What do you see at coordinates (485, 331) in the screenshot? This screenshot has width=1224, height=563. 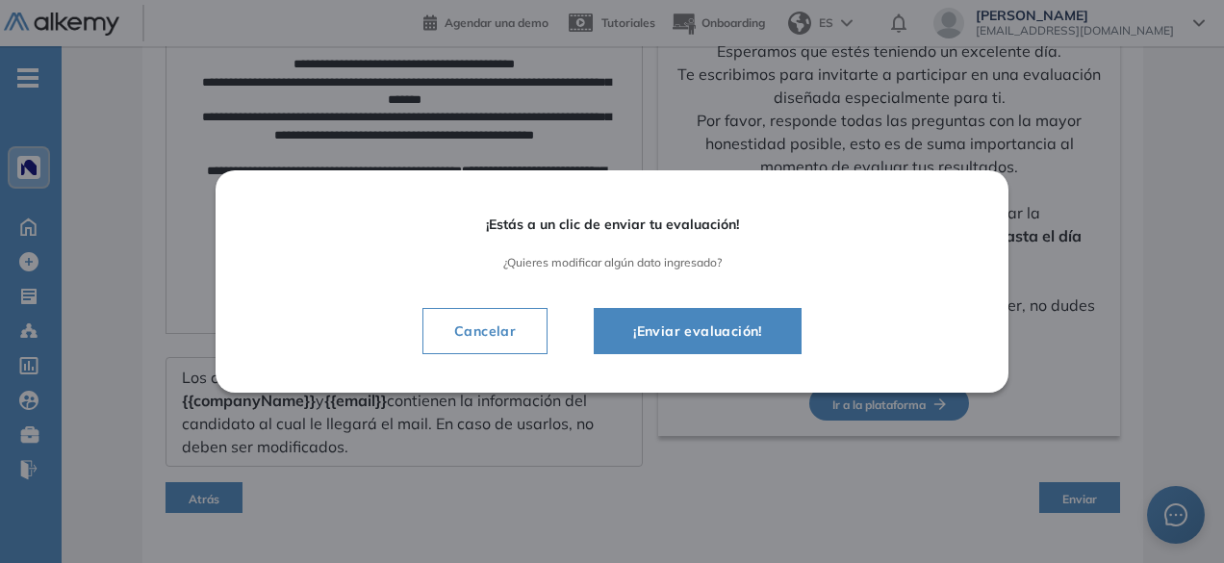 I see `button: Cancelar` at bounding box center [485, 331].